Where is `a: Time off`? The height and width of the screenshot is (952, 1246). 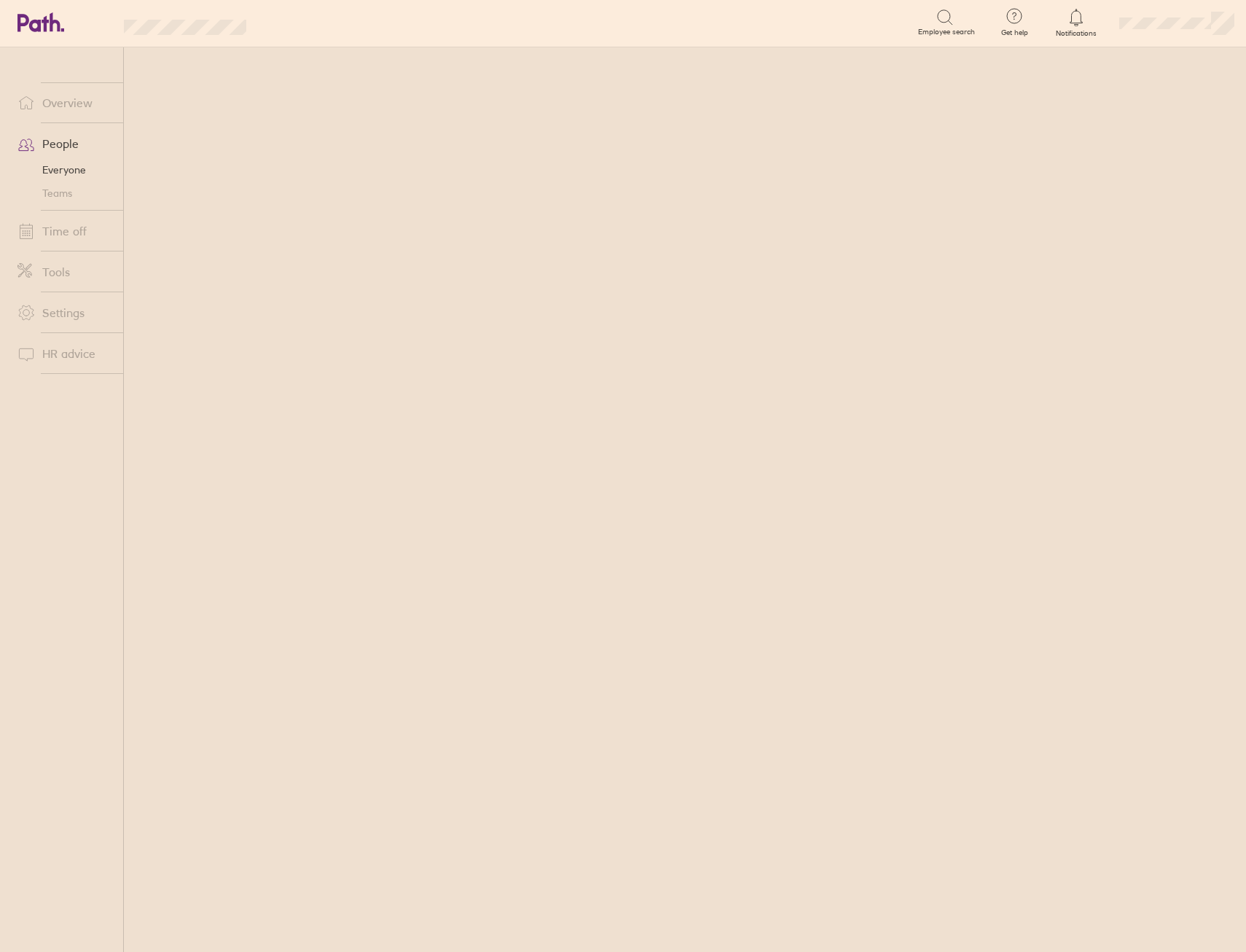
a: Time off is located at coordinates (64, 231).